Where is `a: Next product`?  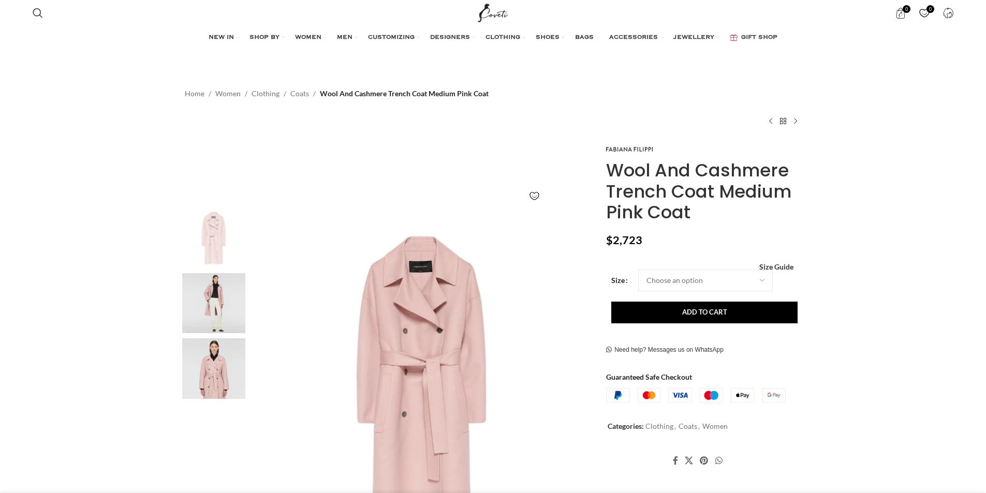
a: Next product is located at coordinates (795, 121).